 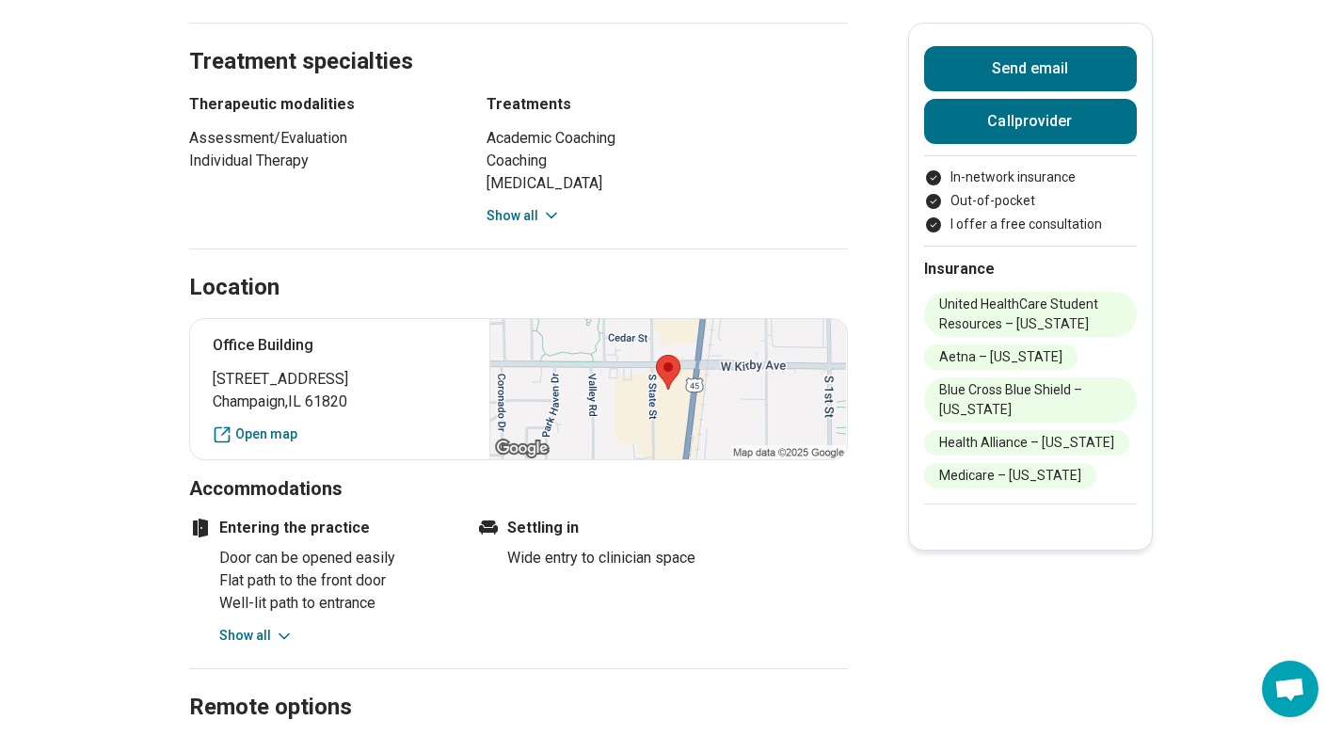 What do you see at coordinates (667, 161) in the screenshot?
I see `li: Coaching` at bounding box center [667, 161].